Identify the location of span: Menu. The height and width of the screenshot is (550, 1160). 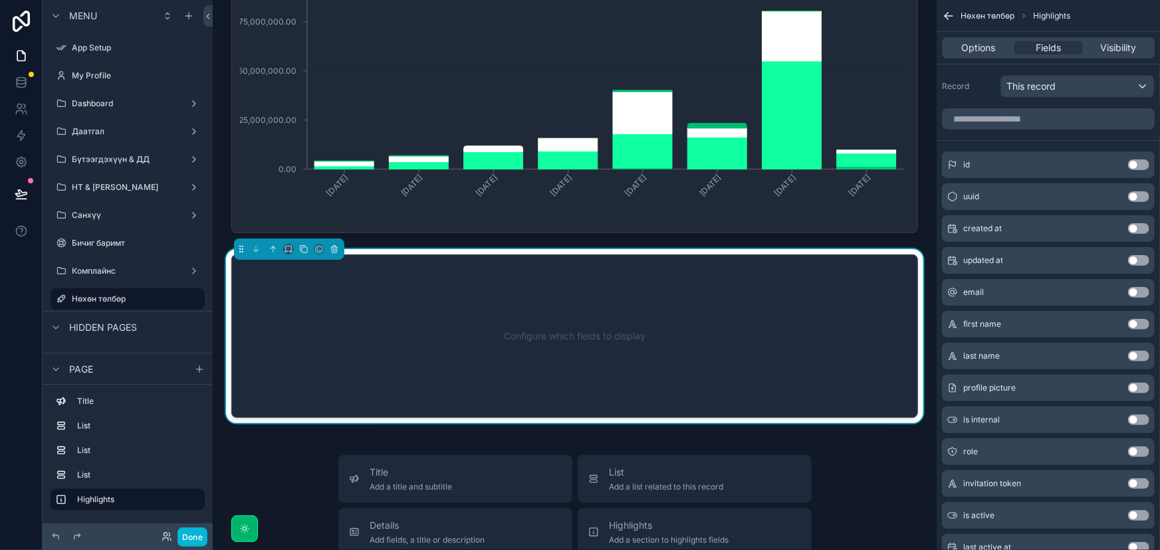
(83, 16).